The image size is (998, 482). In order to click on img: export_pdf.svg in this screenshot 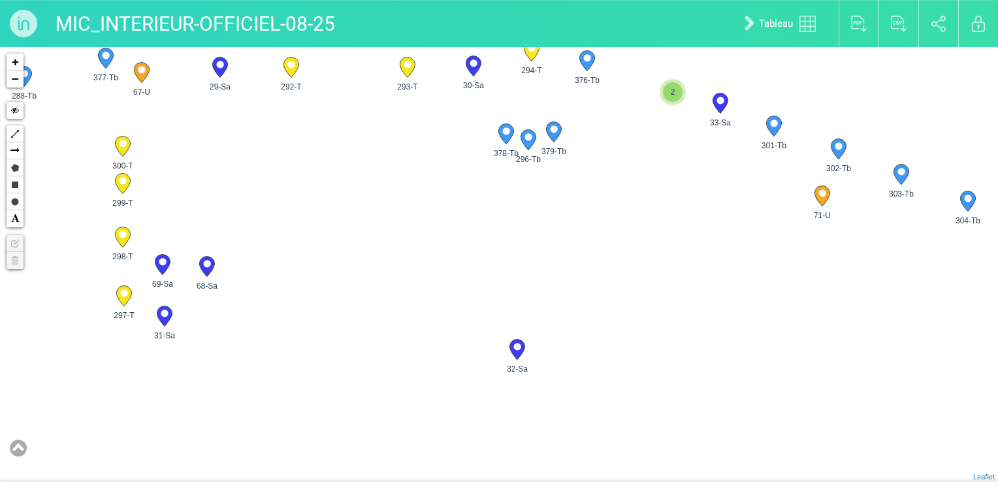, I will do `click(859, 24)`.